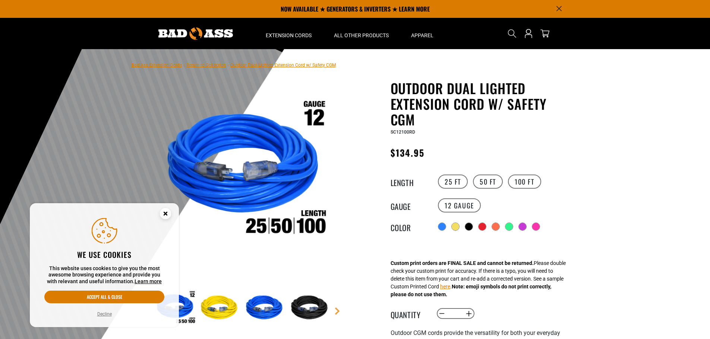  Describe the element at coordinates (422, 35) in the screenshot. I see `span: Apparel` at that location.